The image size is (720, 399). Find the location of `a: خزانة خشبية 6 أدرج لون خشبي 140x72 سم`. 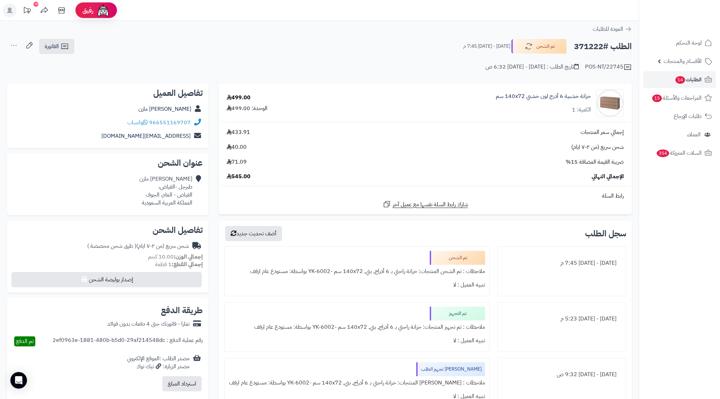

a: خزانة خشبية 6 أدرج لون خشبي 140x72 سم is located at coordinates (543, 96).